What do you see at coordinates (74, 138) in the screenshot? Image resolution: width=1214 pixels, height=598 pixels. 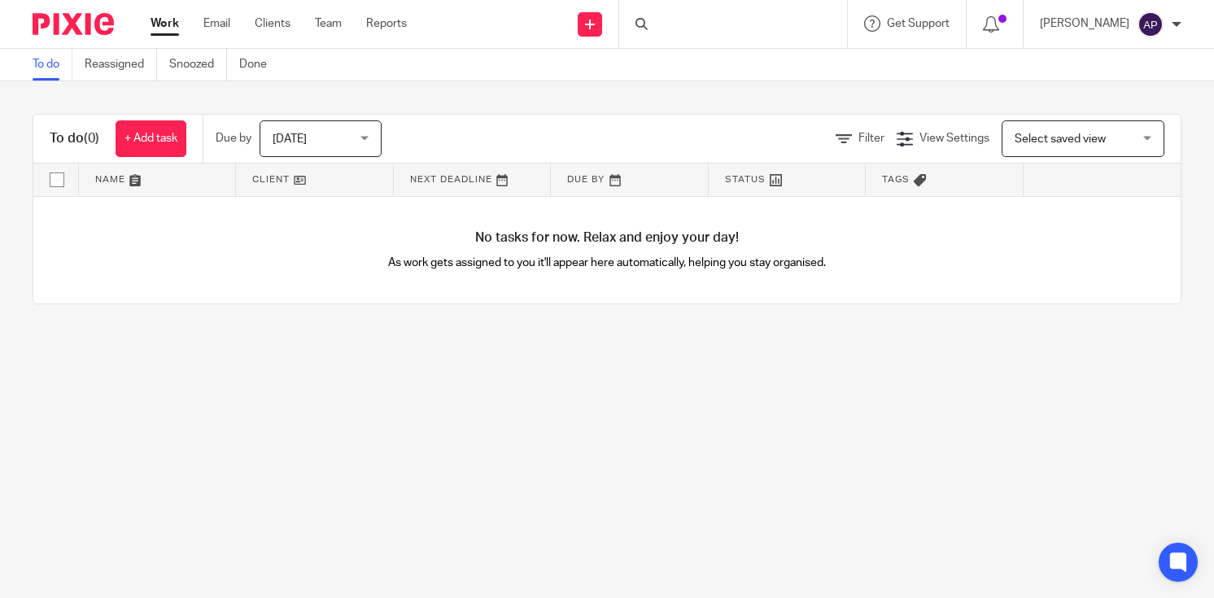 I see `h1: To do` at bounding box center [74, 138].